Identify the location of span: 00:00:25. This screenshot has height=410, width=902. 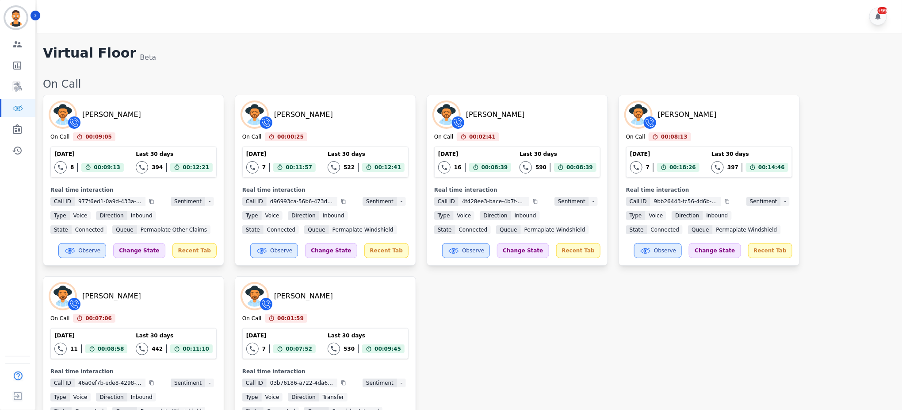
(291, 137).